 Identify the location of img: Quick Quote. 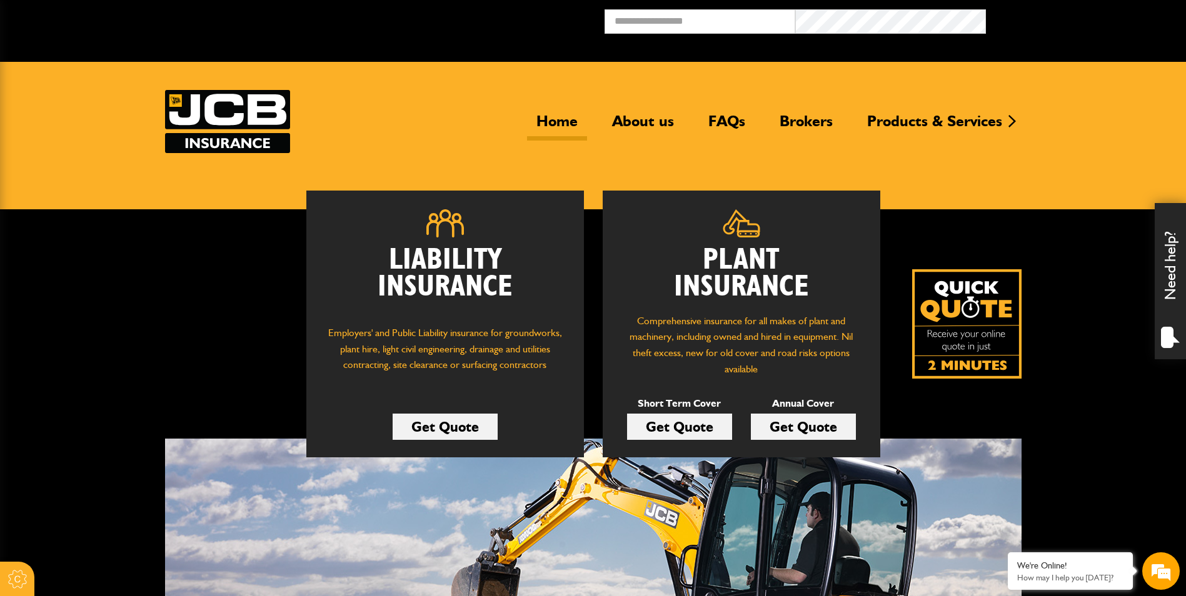
(966, 324).